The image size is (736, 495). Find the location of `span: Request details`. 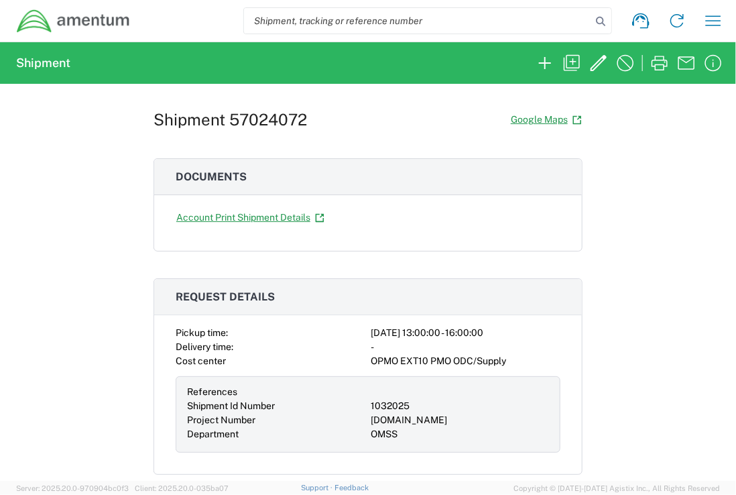

span: Request details is located at coordinates (225, 296).